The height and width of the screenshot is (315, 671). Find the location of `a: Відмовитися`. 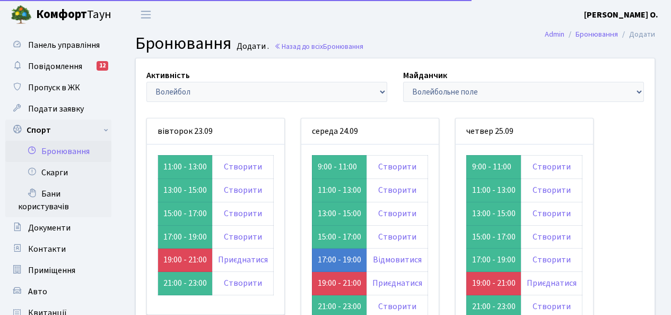

a: Відмовитися is located at coordinates (397, 260).